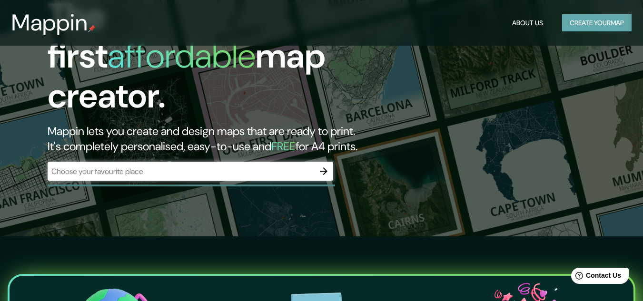  Describe the element at coordinates (181, 56) in the screenshot. I see `h1: affordable` at that location.